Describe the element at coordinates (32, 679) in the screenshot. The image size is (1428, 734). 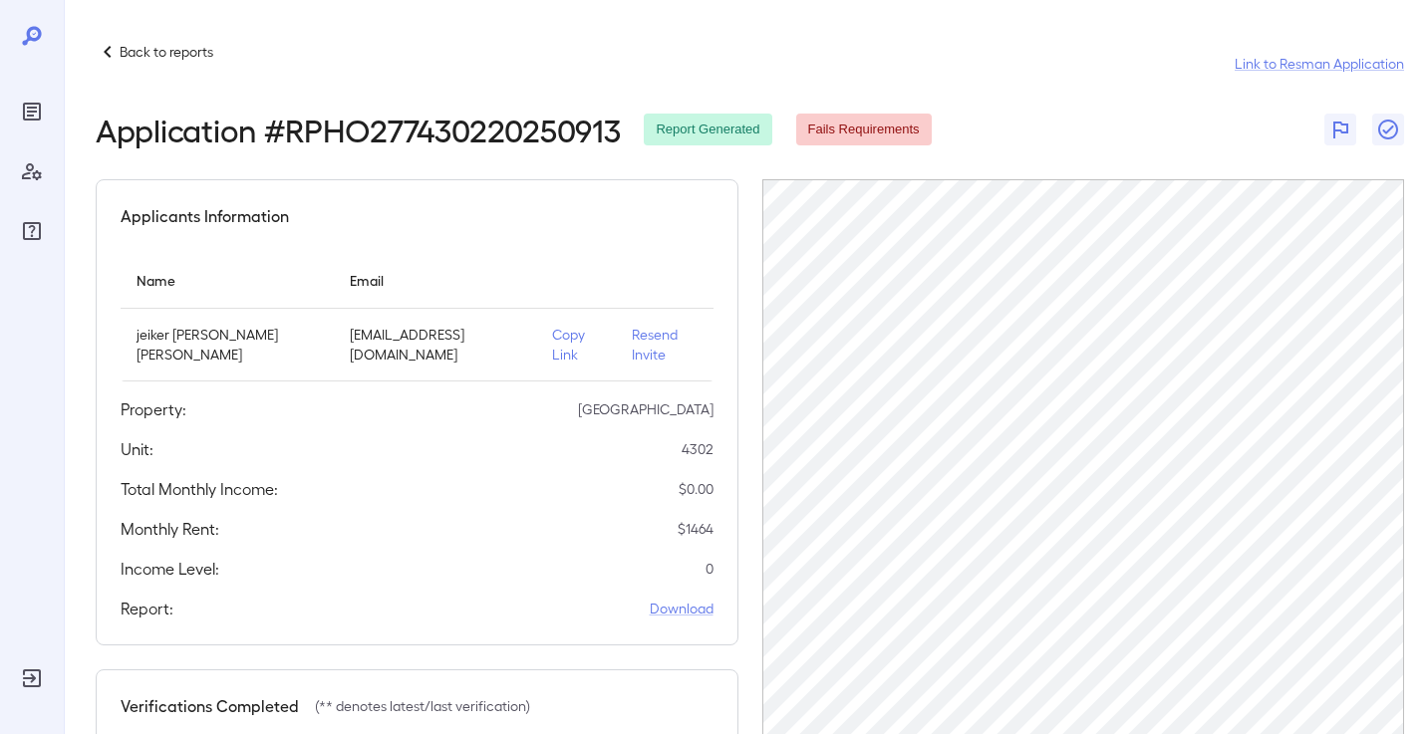
I see `div: Log Out` at that location.